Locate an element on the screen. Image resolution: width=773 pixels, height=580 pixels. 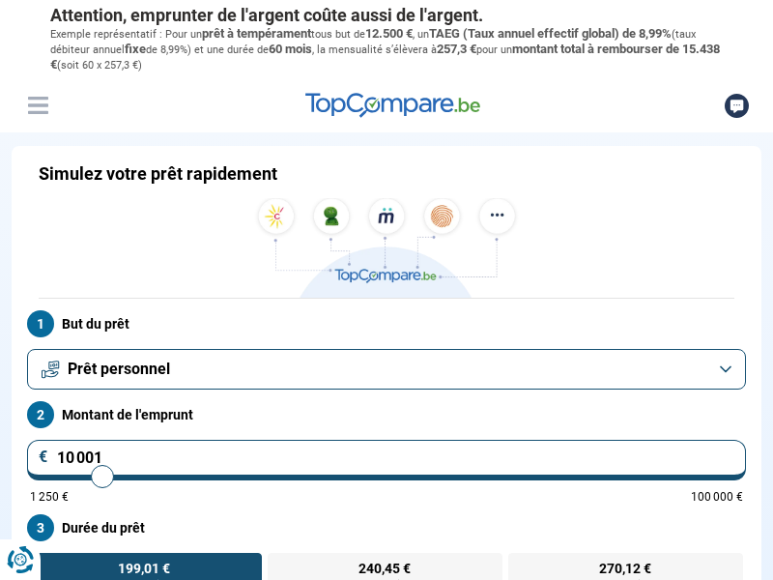
button: Prêt personnel is located at coordinates (386, 369).